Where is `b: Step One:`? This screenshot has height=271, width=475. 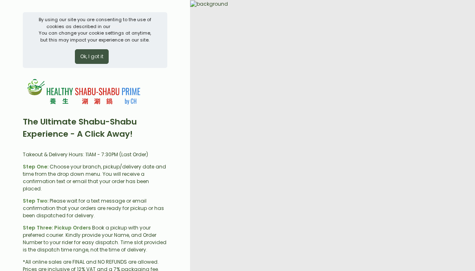
b: Step One: is located at coordinates (35, 167).